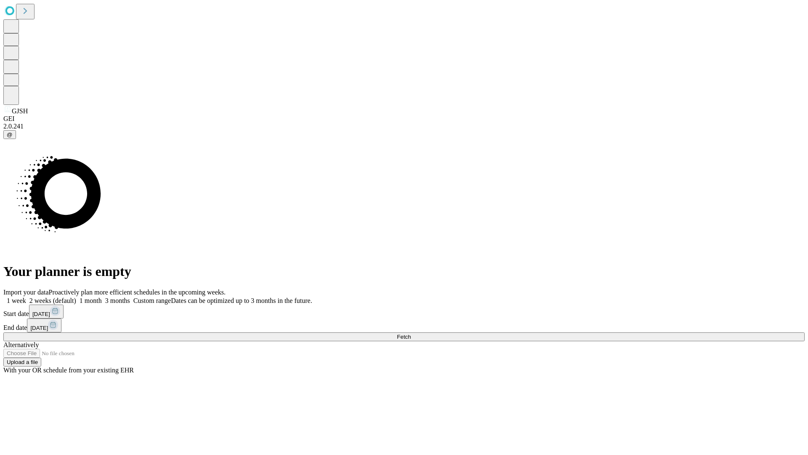  I want to click on span: Alternatively, so click(21, 344).